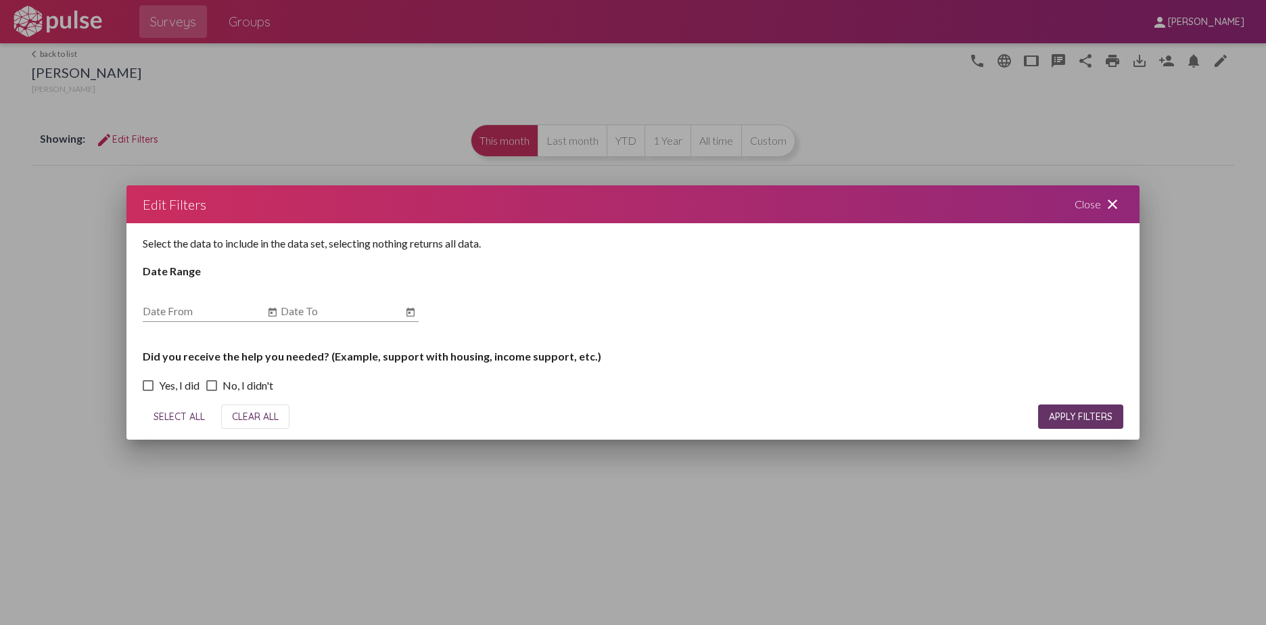 Image resolution: width=1266 pixels, height=625 pixels. I want to click on button: SELECT ALL, so click(179, 417).